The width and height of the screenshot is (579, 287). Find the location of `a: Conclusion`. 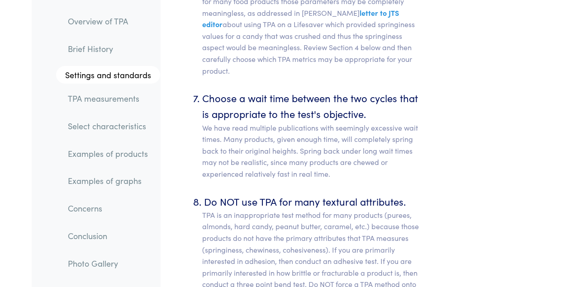

a: Conclusion is located at coordinates (110, 236).